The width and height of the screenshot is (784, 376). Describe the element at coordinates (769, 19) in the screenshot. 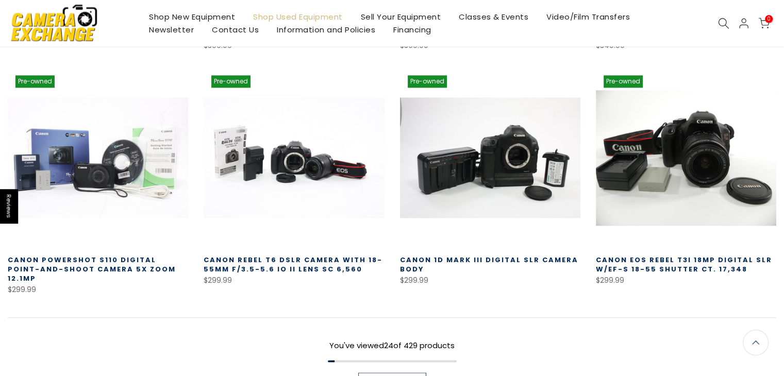

I see `span: 0` at that location.